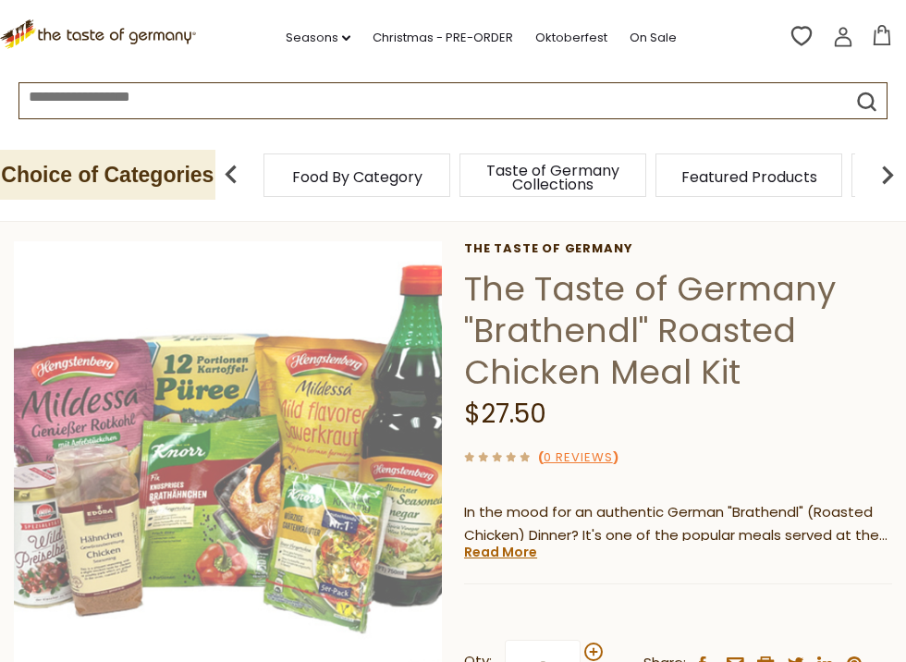  I want to click on span: Featured Products, so click(749, 177).